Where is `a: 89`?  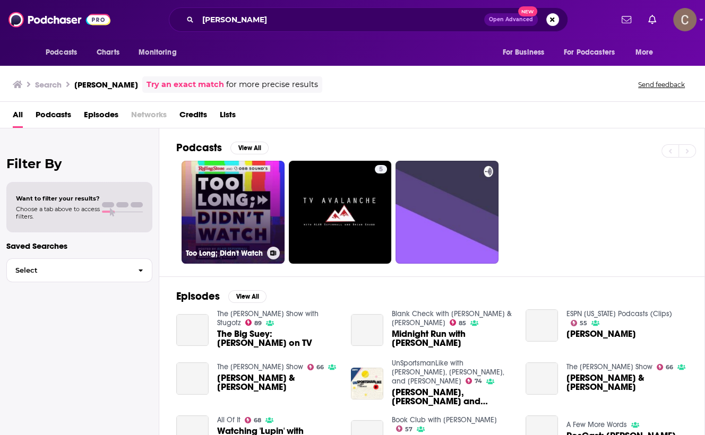
a: 89 is located at coordinates (254, 323).